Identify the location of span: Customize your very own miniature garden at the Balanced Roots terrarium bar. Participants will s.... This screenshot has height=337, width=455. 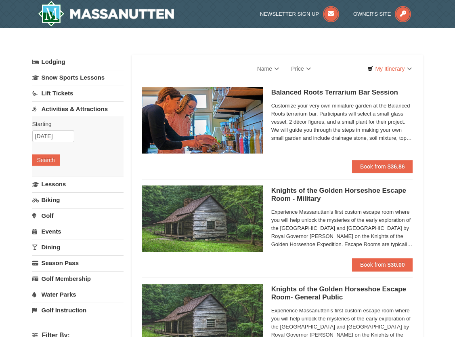
(342, 122).